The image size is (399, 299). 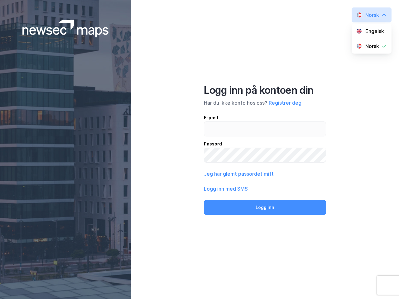 I want to click on div: Chat Widget, so click(x=383, y=284).